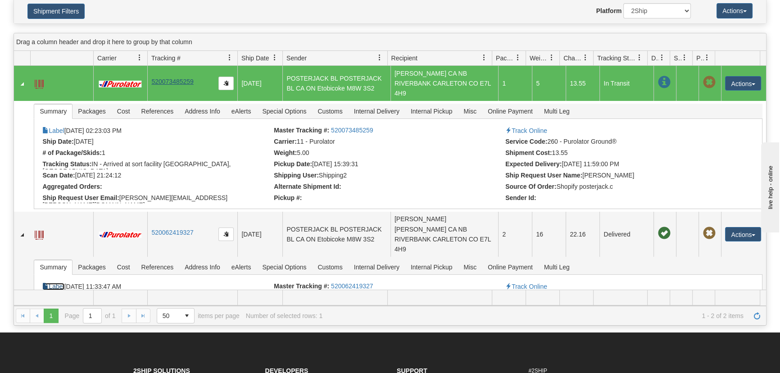  What do you see at coordinates (81, 198) in the screenshot?
I see `strong: Ship Request User Email:` at bounding box center [81, 198].